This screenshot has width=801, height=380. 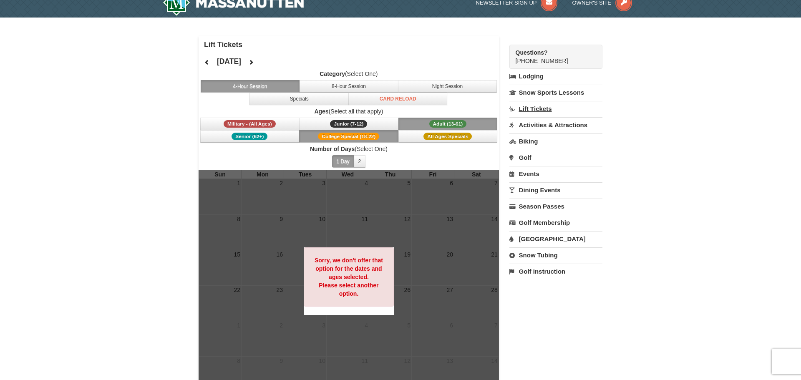 What do you see at coordinates (448, 86) in the screenshot?
I see `button: Night Session` at bounding box center [448, 86].